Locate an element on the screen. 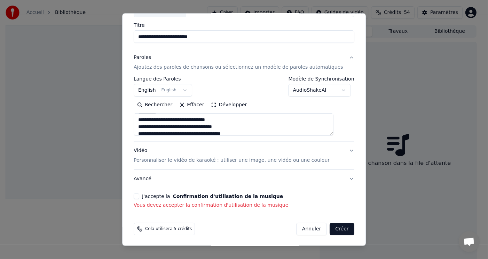 This screenshot has height=259, width=488. button: Effacer is located at coordinates (192, 105).